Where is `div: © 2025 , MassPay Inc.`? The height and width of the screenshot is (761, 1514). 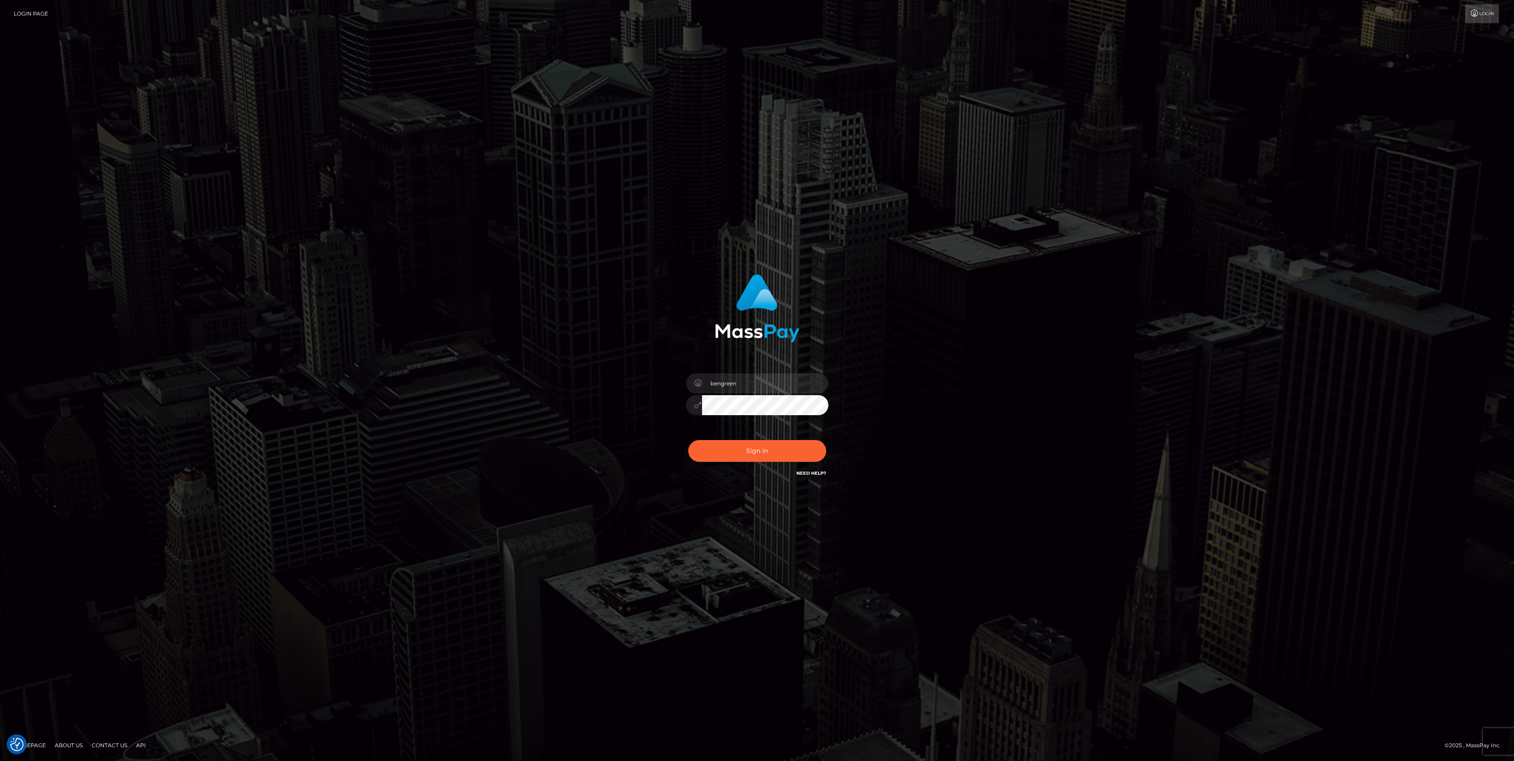 div: © 2025 , MassPay Inc. is located at coordinates (1475, 746).